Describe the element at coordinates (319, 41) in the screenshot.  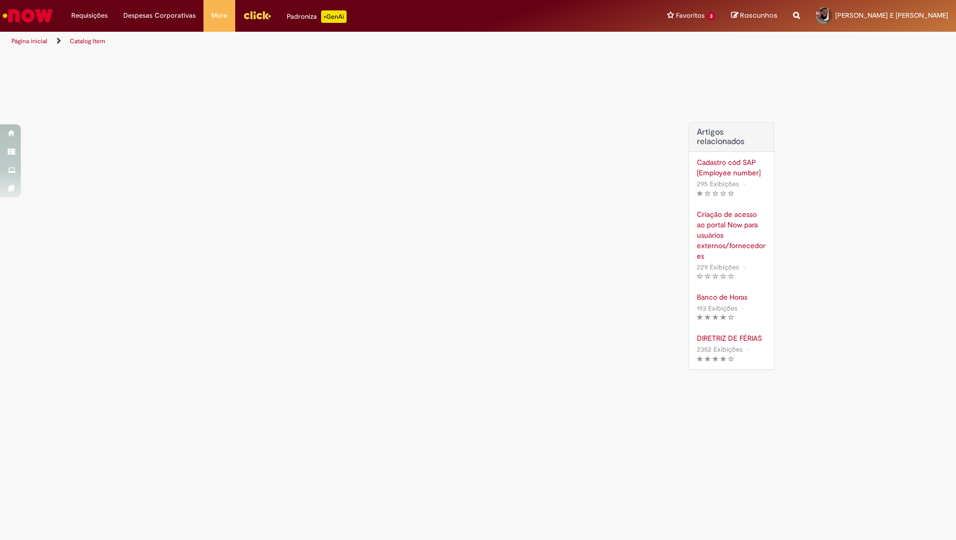
I see `ul: Trilhas de página` at that location.